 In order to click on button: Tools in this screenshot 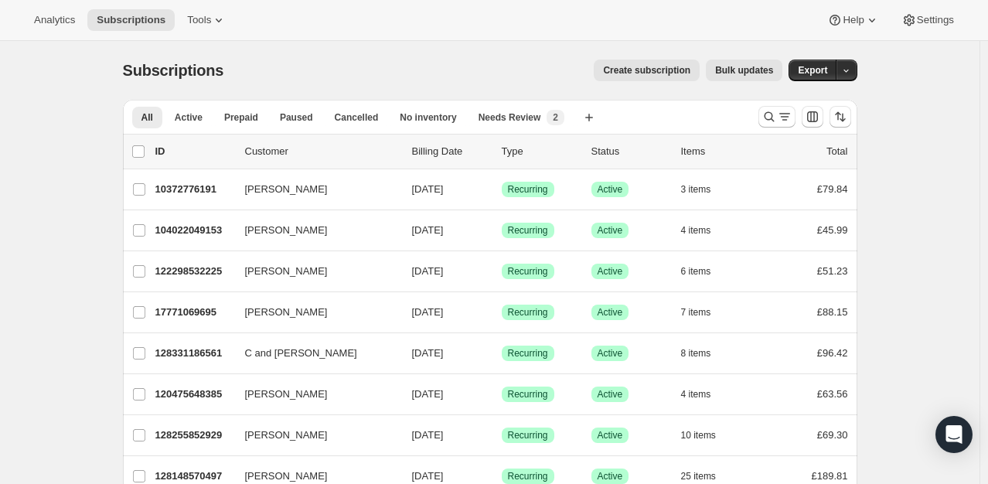, I will do `click(206, 20)`.